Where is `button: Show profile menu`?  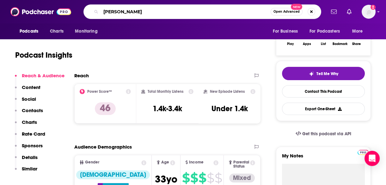 button: Show profile menu is located at coordinates (369, 12).